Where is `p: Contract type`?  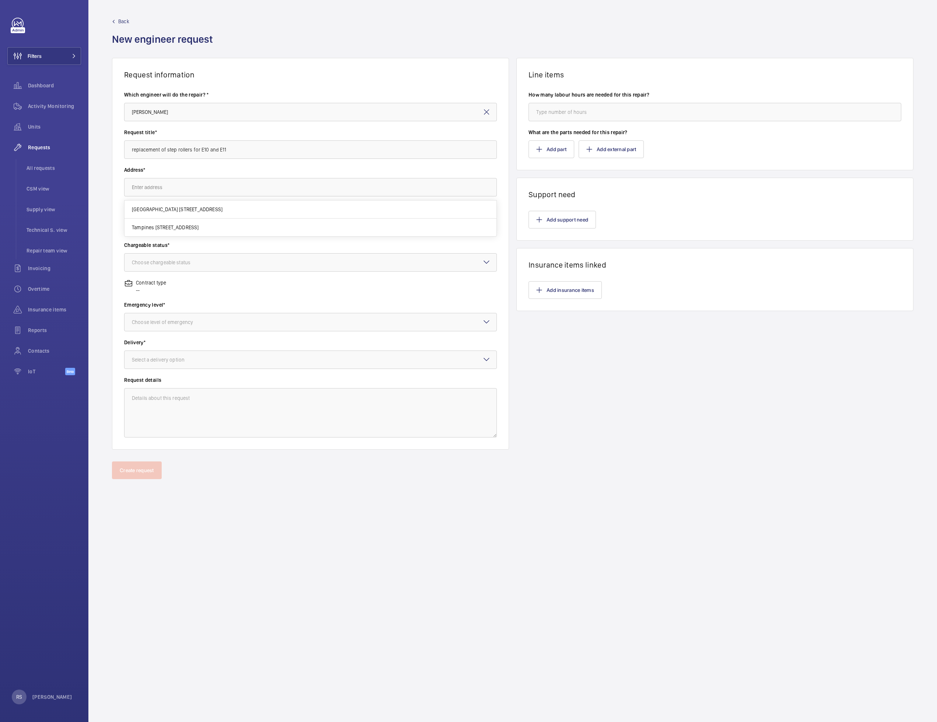
p: Contract type is located at coordinates (151, 283).